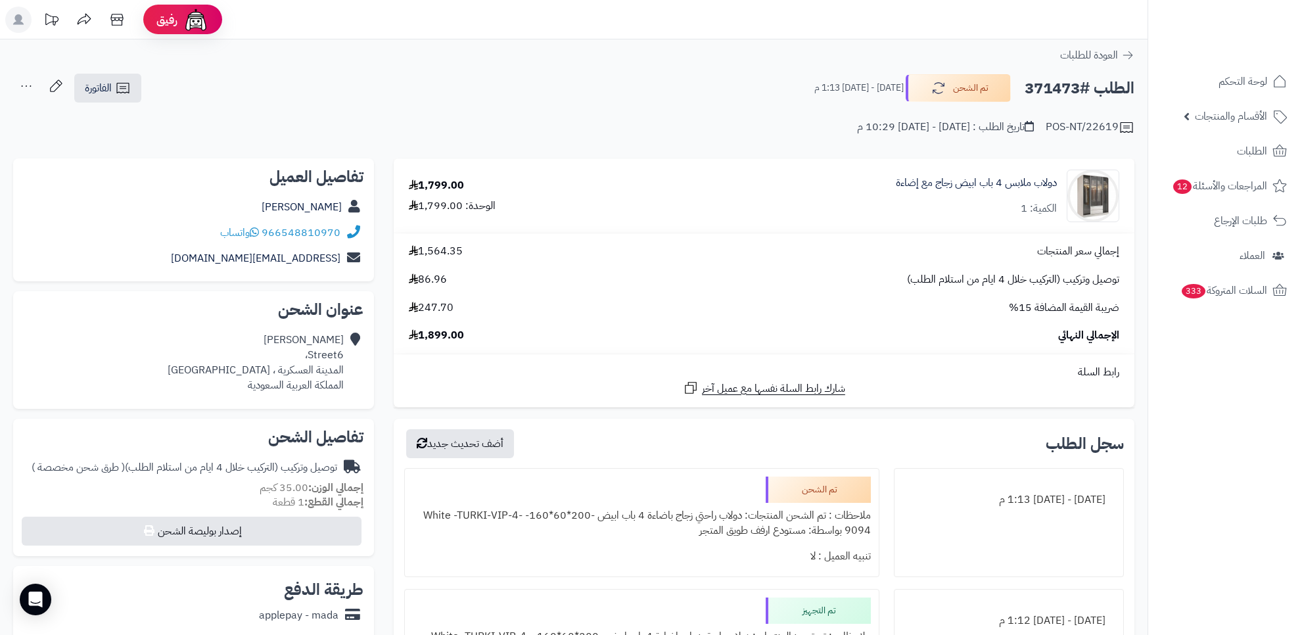  Describe the element at coordinates (1225, 186) in the screenshot. I see `a: المراجعات والأسئلة12` at that location.